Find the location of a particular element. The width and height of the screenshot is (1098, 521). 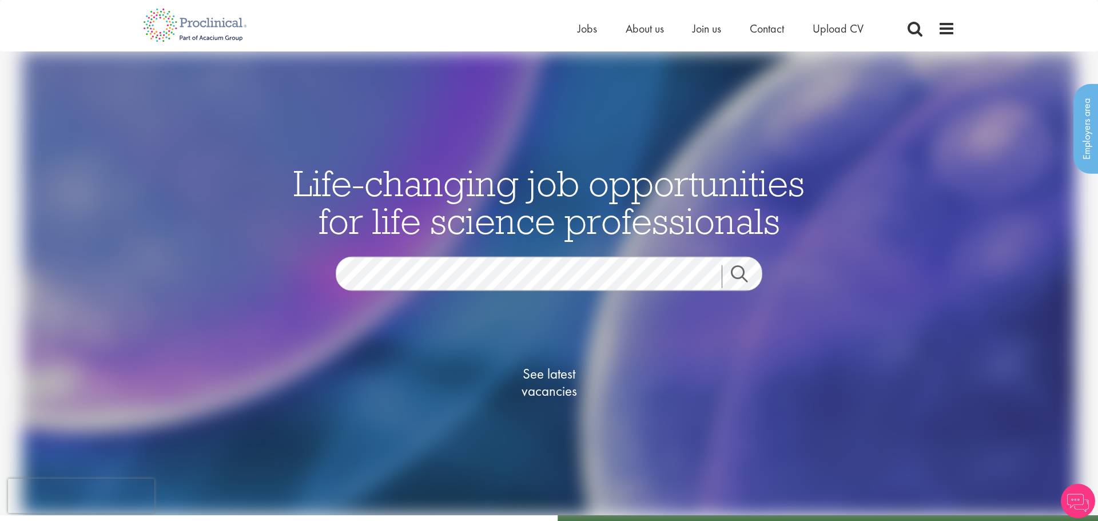

a: Join us is located at coordinates (707, 29).